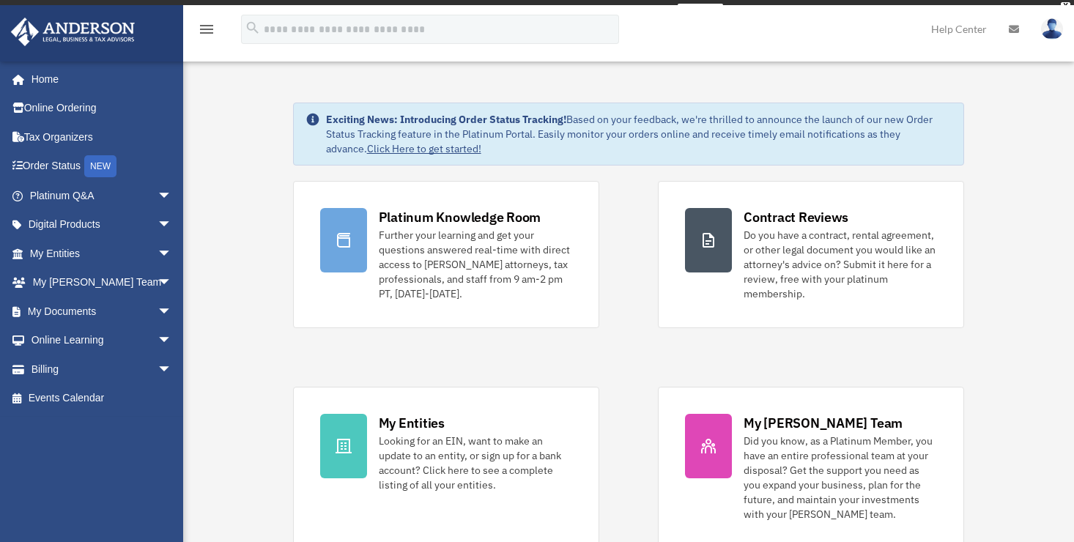 The image size is (1074, 542). I want to click on a: Digital Productsarrow_drop_down, so click(102, 225).